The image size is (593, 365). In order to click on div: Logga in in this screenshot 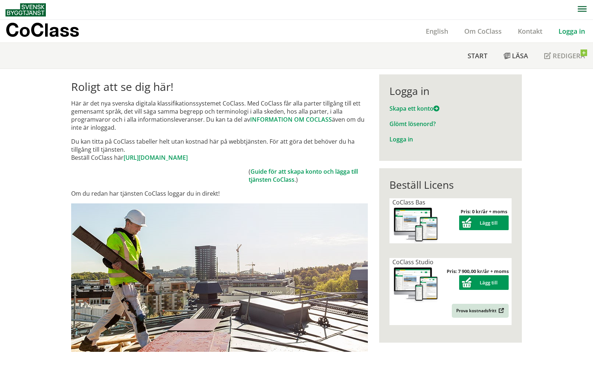, I will do `click(450, 91)`.